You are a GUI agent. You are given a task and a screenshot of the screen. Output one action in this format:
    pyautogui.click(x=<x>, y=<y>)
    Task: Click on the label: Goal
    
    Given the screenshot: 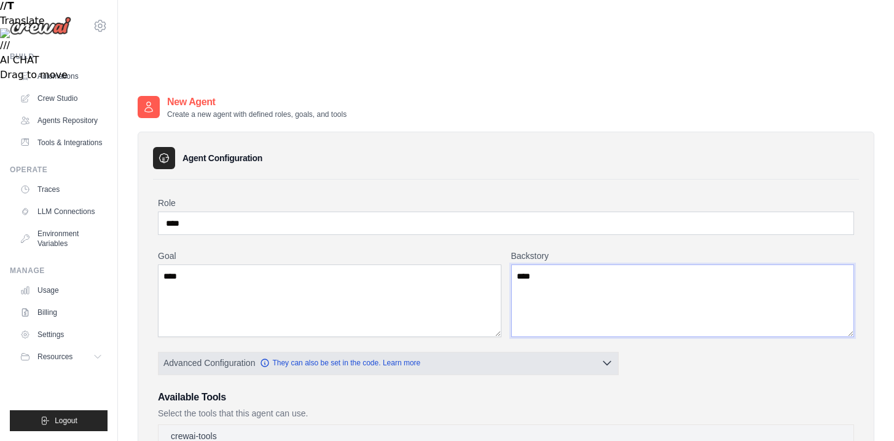 What is the action you would take?
    pyautogui.click(x=329, y=256)
    